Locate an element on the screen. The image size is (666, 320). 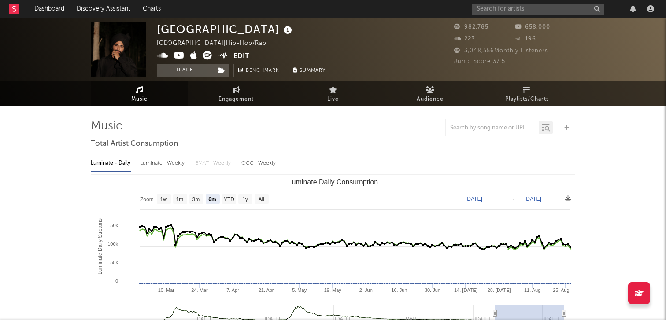
a: Audience is located at coordinates (430, 93).